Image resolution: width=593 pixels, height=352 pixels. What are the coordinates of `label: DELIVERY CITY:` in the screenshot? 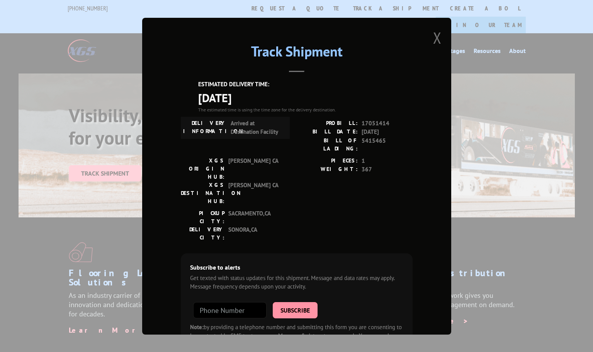 It's located at (202, 233).